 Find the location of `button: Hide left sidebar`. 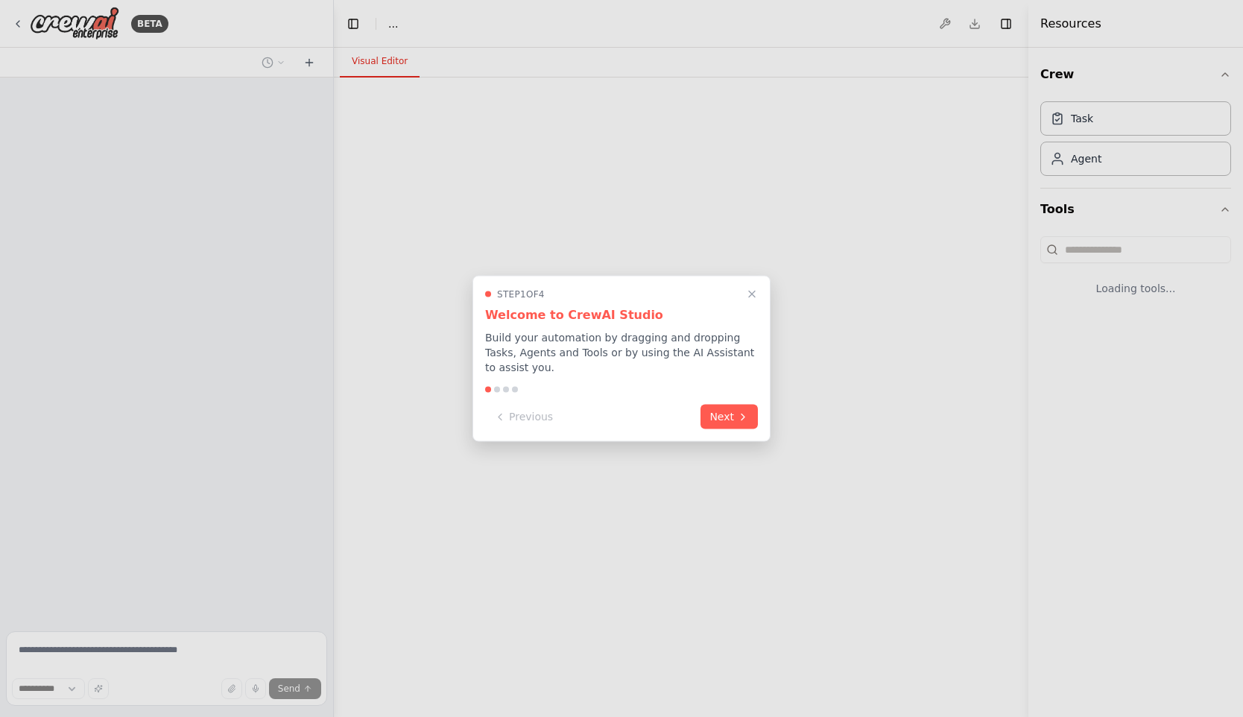

button: Hide left sidebar is located at coordinates (353, 24).